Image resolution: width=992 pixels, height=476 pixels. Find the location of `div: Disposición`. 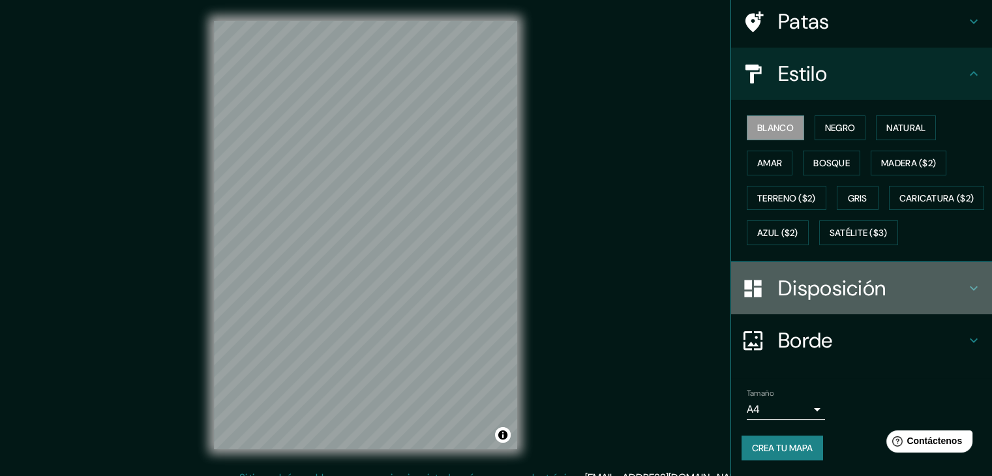

div: Disposición is located at coordinates (862, 288).